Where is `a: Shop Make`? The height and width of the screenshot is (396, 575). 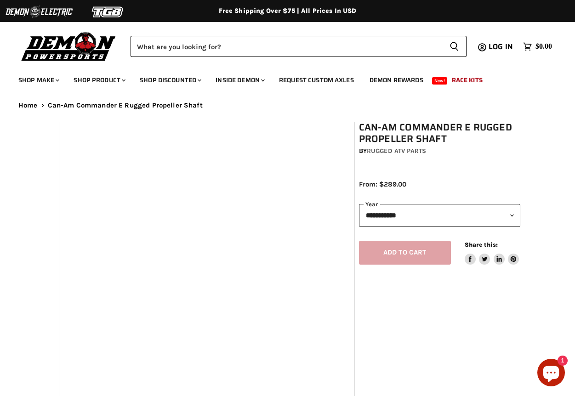
a: Shop Make is located at coordinates (38, 80).